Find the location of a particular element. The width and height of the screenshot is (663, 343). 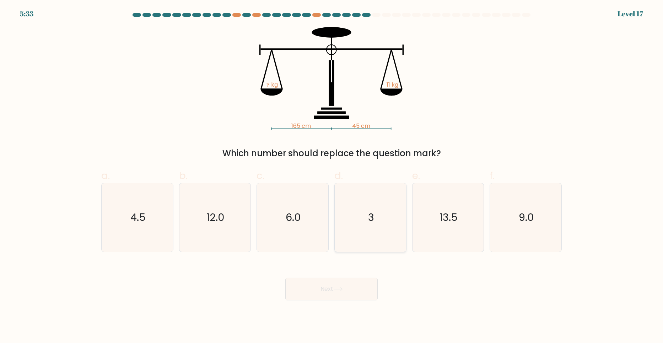

span: a. is located at coordinates (105, 175).